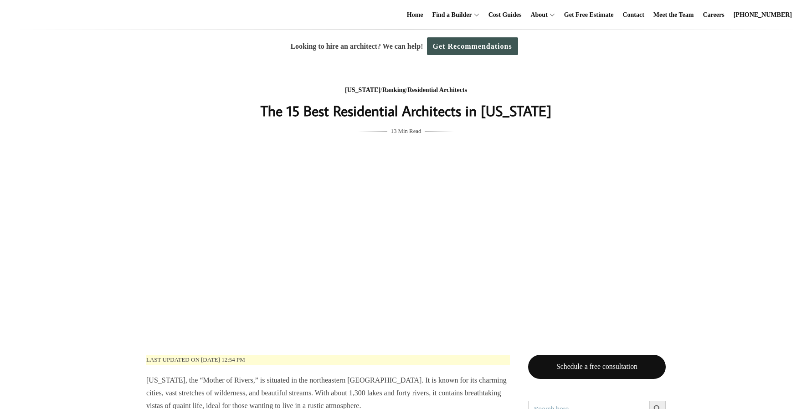  Describe the element at coordinates (473, 46) in the screenshot. I see `a: Get Recommendations` at that location.